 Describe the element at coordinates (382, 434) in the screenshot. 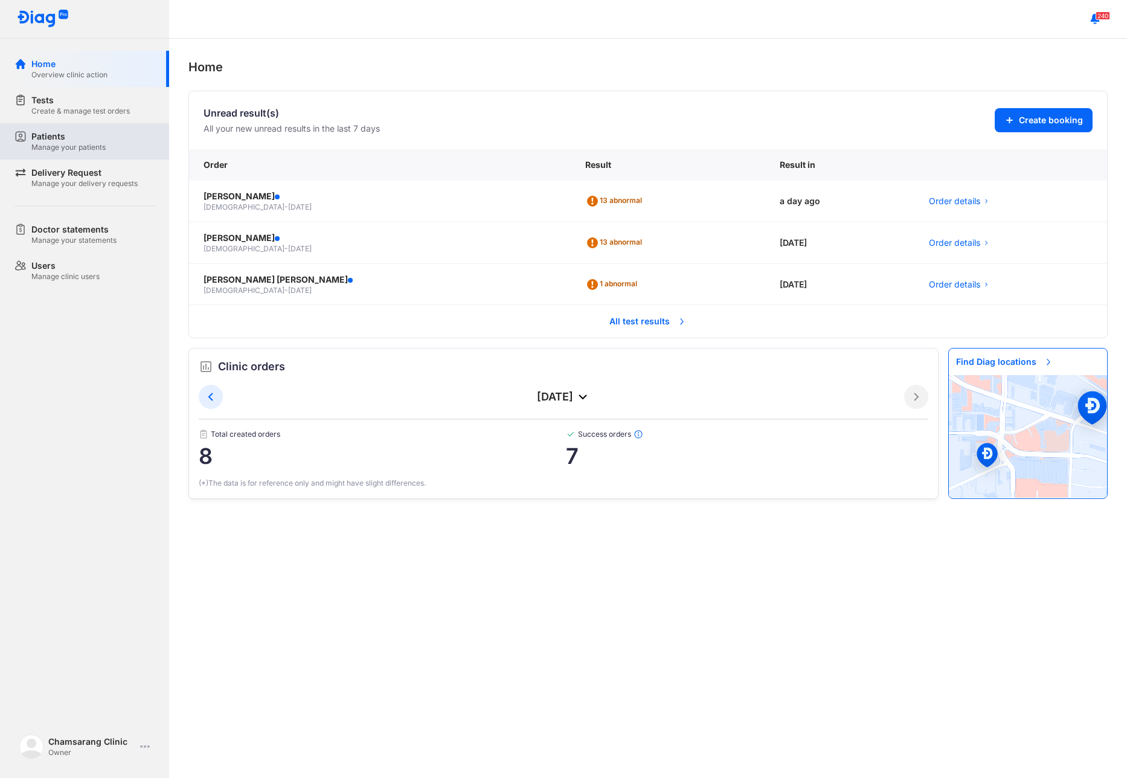

I see `span: Total created orders` at that location.